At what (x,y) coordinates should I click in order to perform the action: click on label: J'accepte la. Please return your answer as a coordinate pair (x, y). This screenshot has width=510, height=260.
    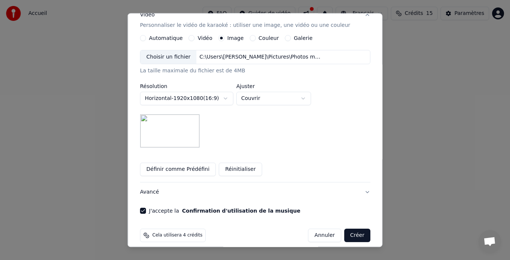
    Looking at the image, I should click on (224, 211).